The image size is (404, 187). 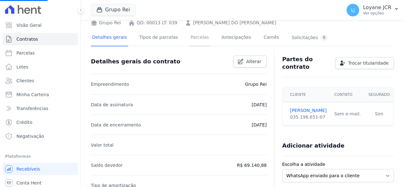 What do you see at coordinates (32, 109) in the screenshot?
I see `span: Transferências` at bounding box center [32, 109].